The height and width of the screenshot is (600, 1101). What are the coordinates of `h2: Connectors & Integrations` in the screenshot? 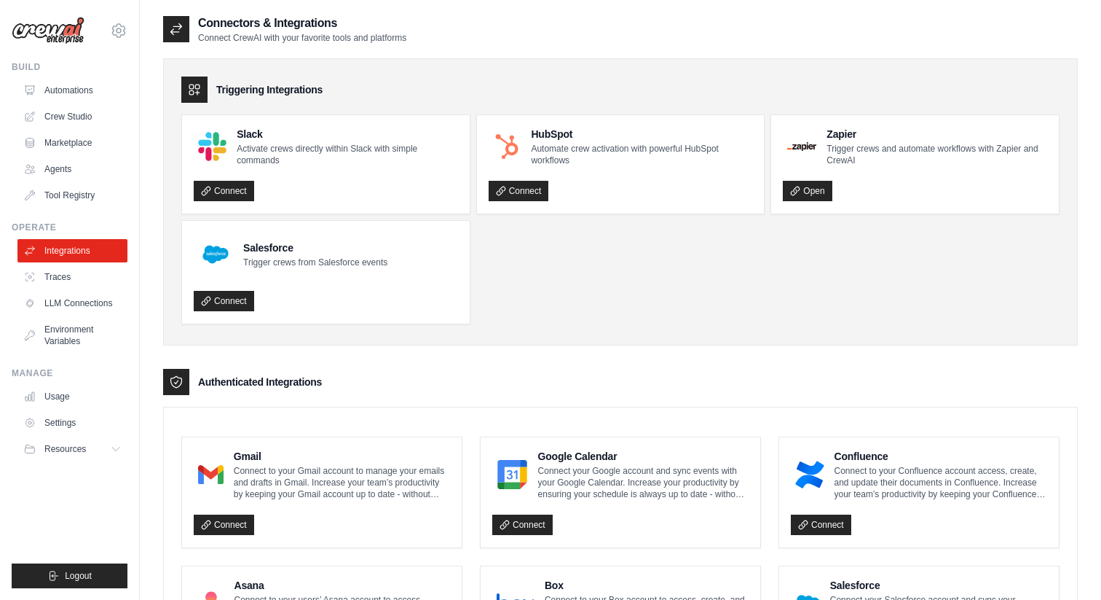 It's located at (302, 23).